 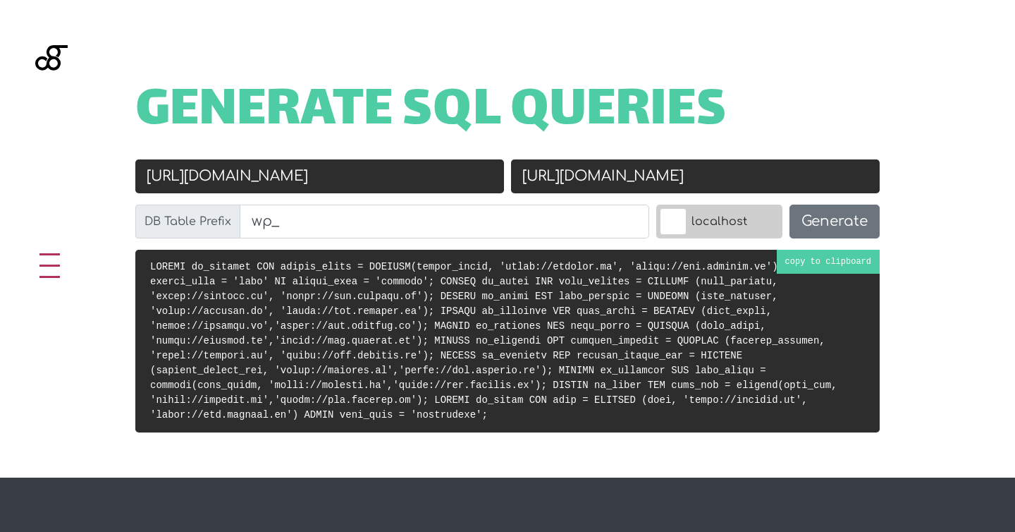 What do you see at coordinates (494, 341) in the screenshot?
I see `code: LOREMI do_sitamet CON adipis_elits = DOEIUSM(tempor_incid, 'utlab://etdolor.ma', 'aliqu://eni.adm...` at bounding box center [494, 341].